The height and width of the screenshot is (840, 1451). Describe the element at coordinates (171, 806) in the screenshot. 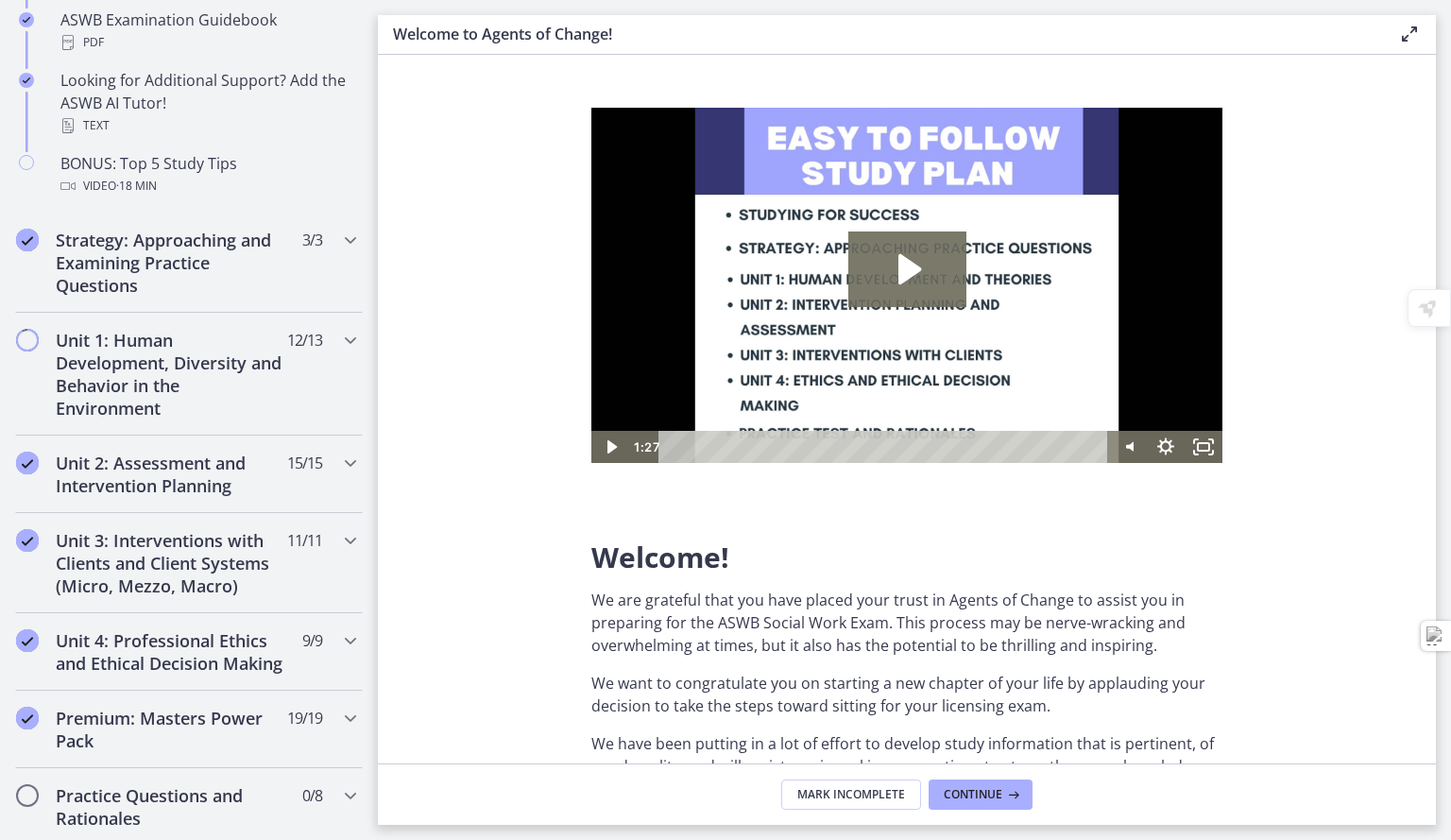

I see `h2: Practice Questions and Rationales` at that location.